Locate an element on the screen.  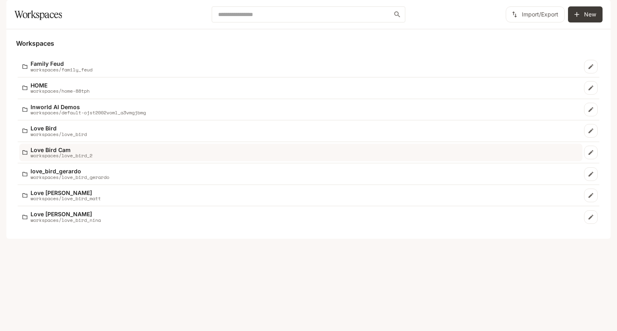
button: Import/Export is located at coordinates (535, 14).